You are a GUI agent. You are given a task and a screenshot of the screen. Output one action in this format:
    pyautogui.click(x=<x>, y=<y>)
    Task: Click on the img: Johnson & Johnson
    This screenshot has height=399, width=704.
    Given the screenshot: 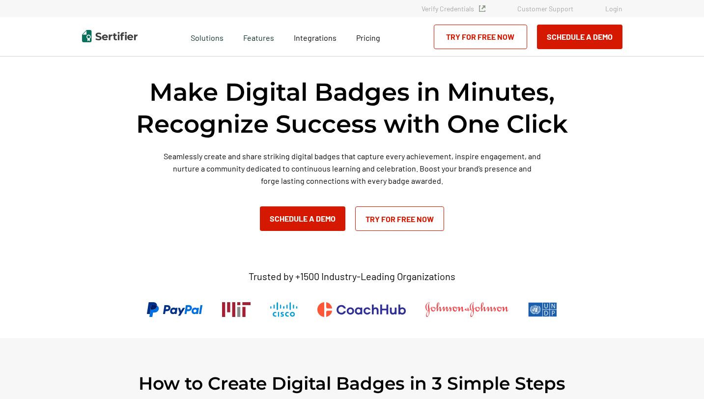 What is the action you would take?
    pyautogui.click(x=466, y=309)
    